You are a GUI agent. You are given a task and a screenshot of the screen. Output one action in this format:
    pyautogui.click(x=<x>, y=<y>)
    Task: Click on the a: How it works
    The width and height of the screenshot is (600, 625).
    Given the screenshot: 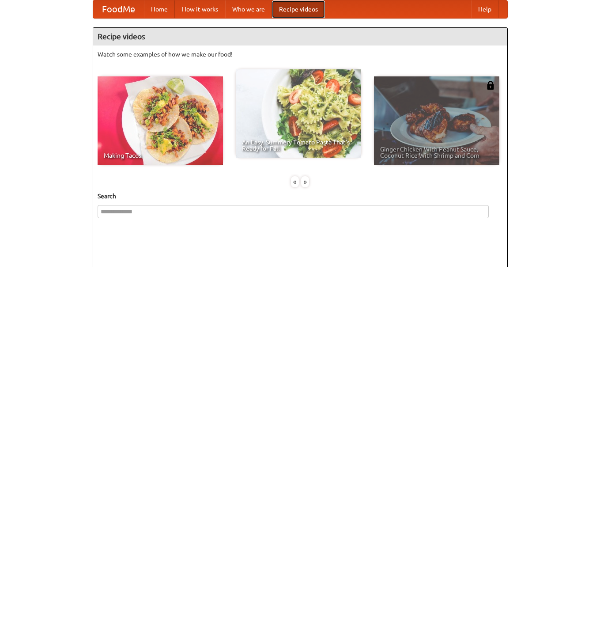 What is the action you would take?
    pyautogui.click(x=200, y=9)
    